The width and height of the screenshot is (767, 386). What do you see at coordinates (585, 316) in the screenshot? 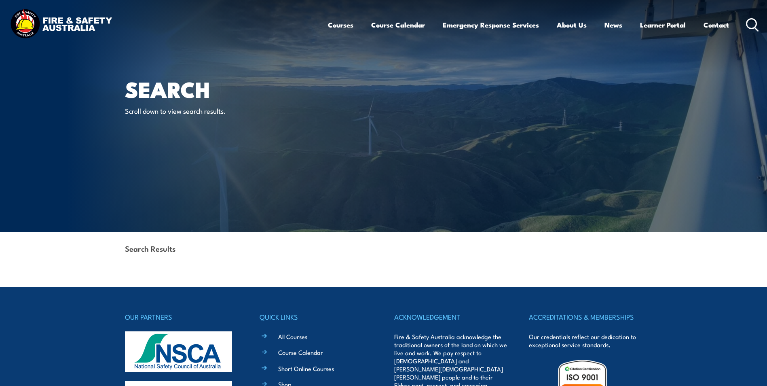
I see `h4: ACCREDITATIONS & MEMBERSHIPS` at bounding box center [585, 316].